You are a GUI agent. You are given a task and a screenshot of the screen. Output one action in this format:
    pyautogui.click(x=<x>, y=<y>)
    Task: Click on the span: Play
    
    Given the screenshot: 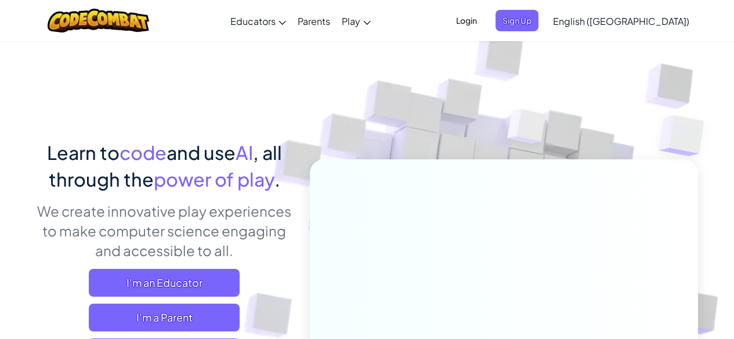 What is the action you would take?
    pyautogui.click(x=351, y=21)
    